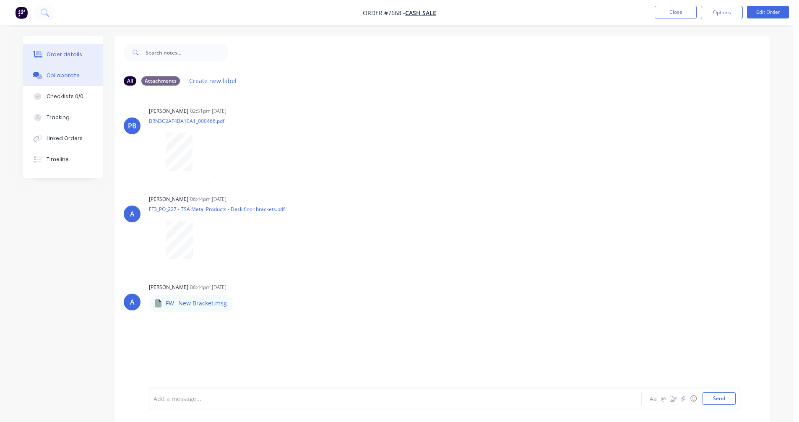 Image resolution: width=799 pixels, height=422 pixels. I want to click on div: Linked Orders, so click(65, 138).